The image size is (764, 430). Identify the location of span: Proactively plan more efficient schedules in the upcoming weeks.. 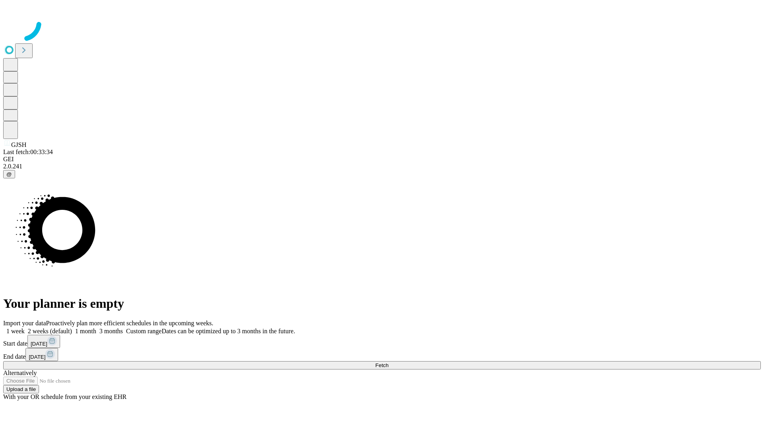
(130, 323).